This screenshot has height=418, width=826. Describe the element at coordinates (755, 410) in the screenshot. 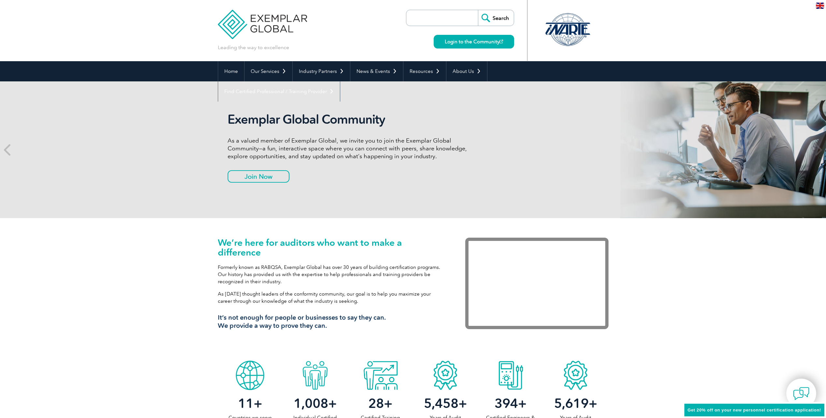

I see `span: Get 20% off on your new personnel certification application!` at that location.